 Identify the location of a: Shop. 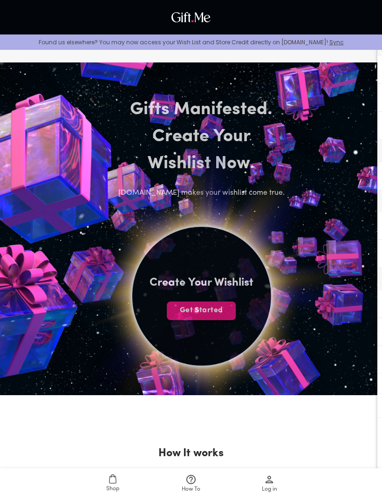
(113, 484).